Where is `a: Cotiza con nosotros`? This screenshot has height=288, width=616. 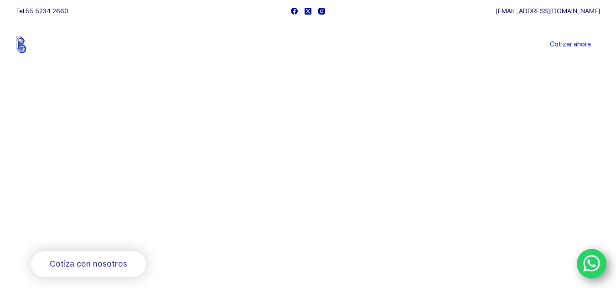 a: Cotiza con nosotros is located at coordinates (88, 264).